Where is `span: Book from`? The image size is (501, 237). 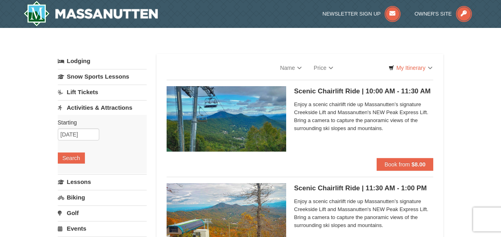
span: Book from is located at coordinates (397, 164).